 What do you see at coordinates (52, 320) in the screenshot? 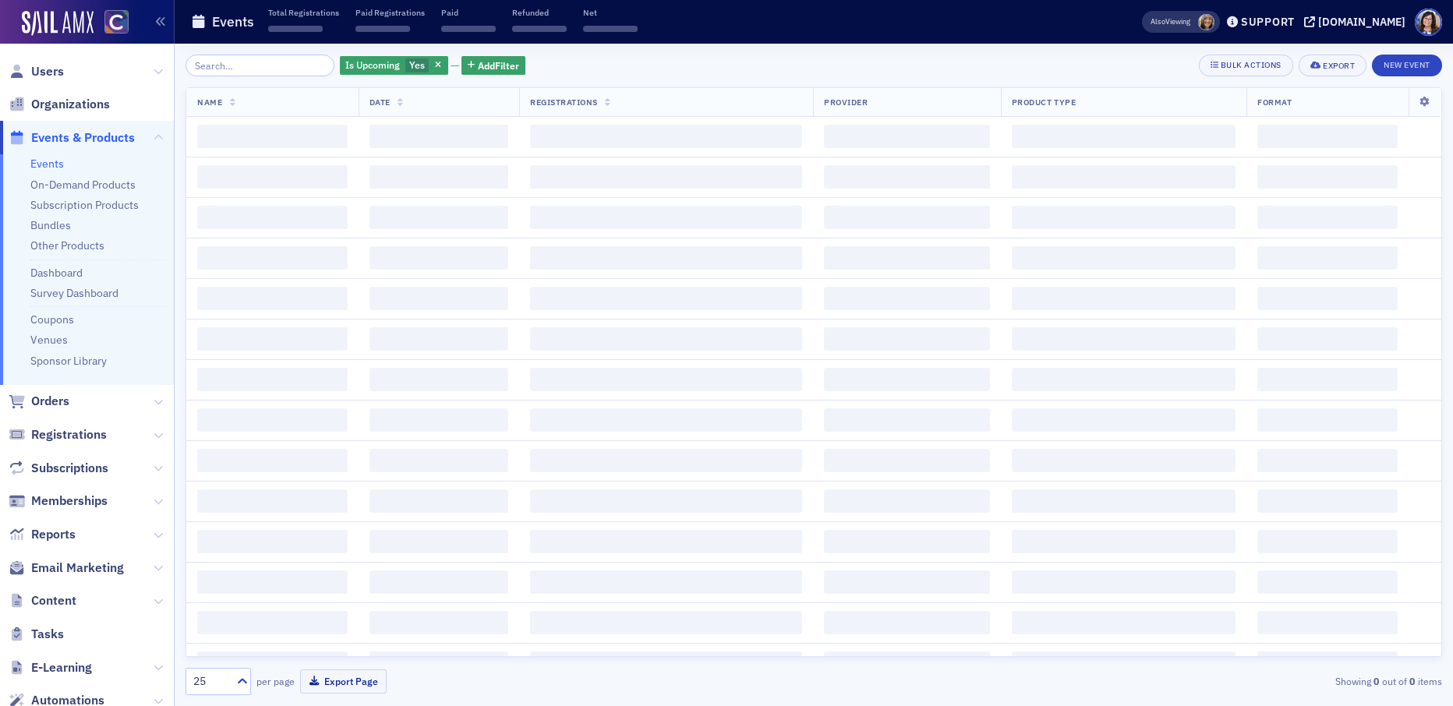
I see `a: Coupons` at bounding box center [52, 320].